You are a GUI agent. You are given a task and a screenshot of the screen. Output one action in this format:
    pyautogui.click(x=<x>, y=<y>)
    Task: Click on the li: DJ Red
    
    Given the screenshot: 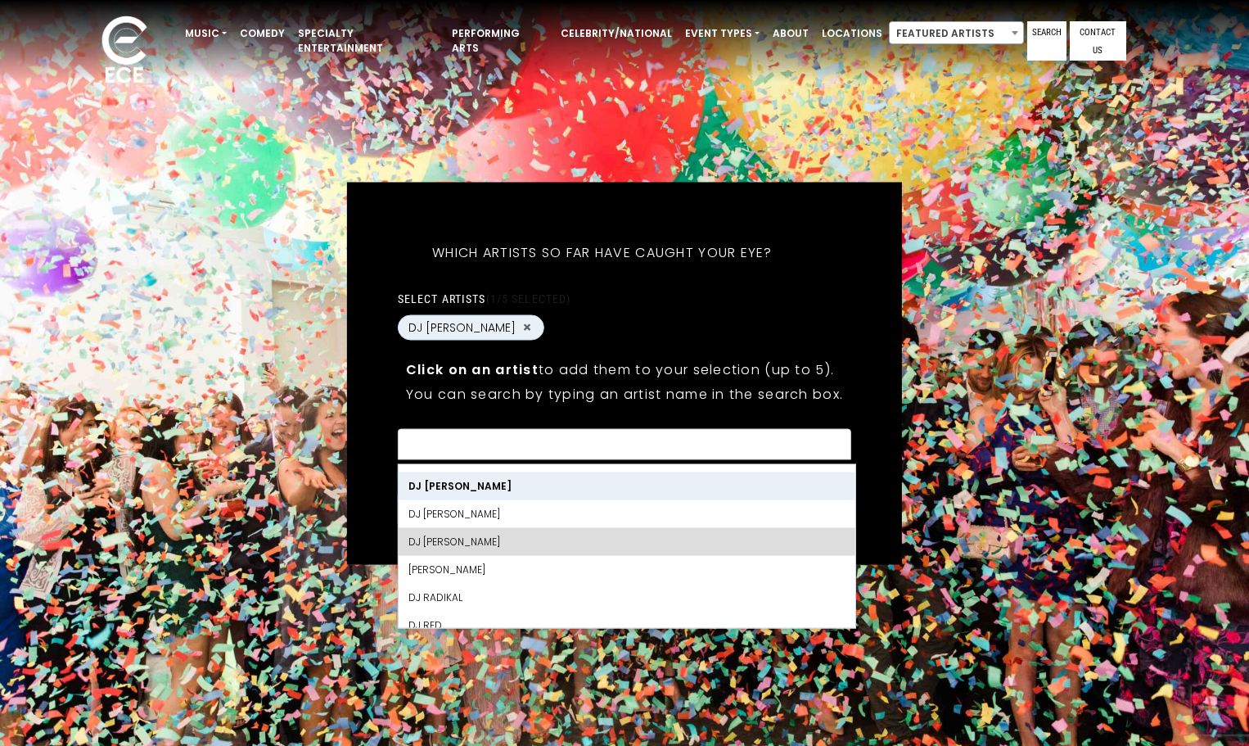 What is the action you would take?
    pyautogui.click(x=627, y=624)
    